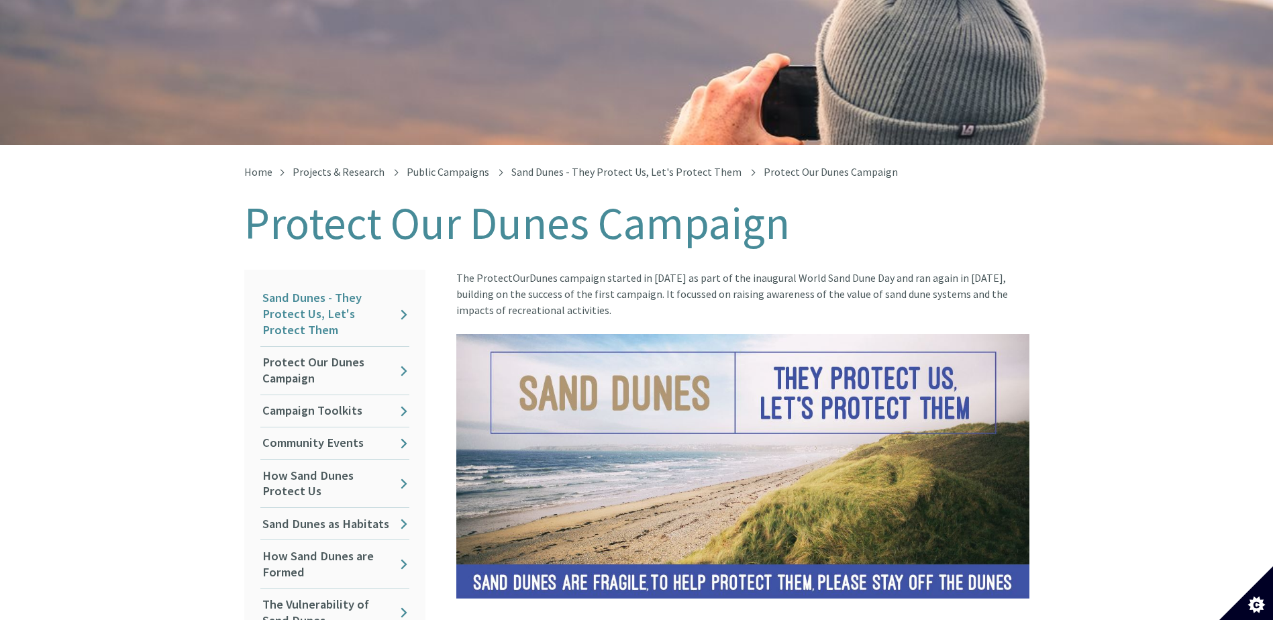 Image resolution: width=1273 pixels, height=620 pixels. Describe the element at coordinates (637, 223) in the screenshot. I see `h1: Protect Our Dunes Campaign` at that location.